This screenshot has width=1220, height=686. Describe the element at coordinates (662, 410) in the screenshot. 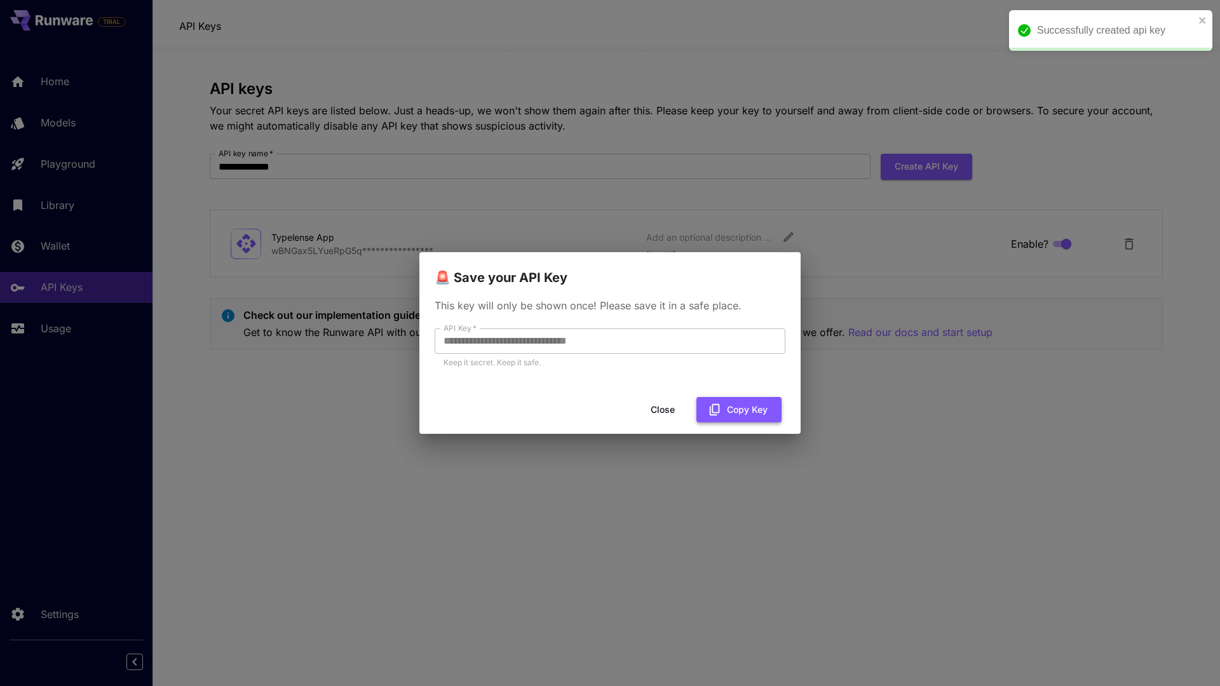

I see `button: Close` at that location.